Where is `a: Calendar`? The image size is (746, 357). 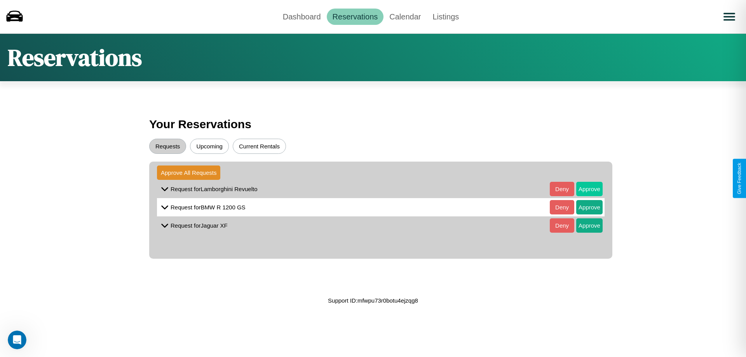 a: Calendar is located at coordinates (405, 17).